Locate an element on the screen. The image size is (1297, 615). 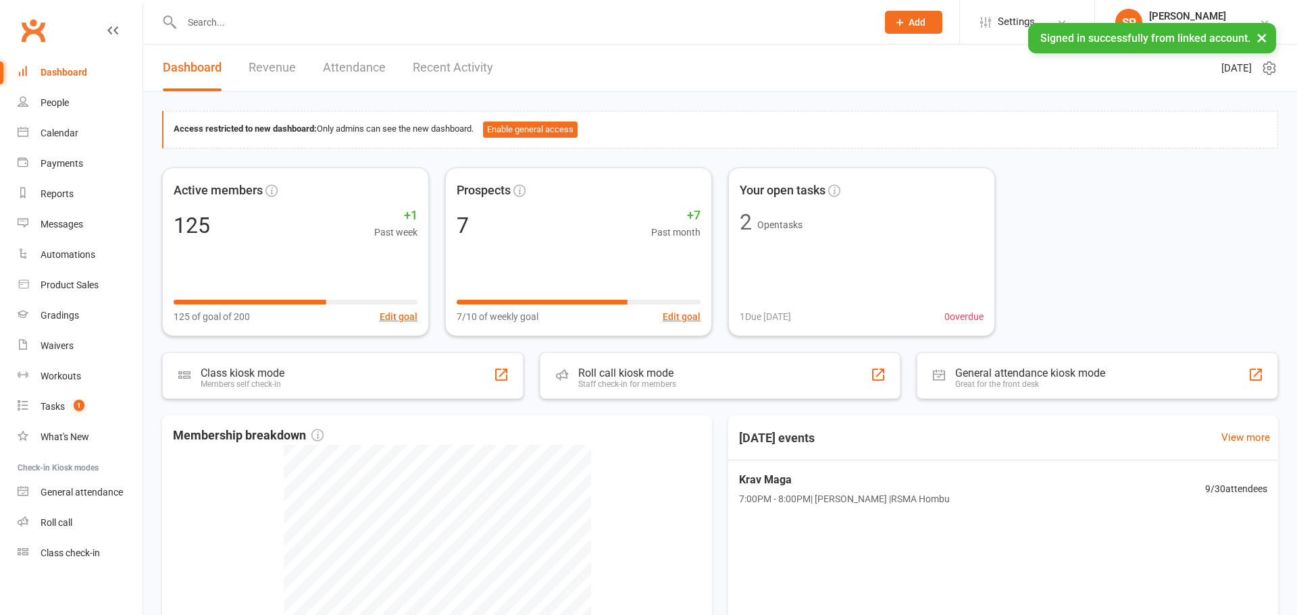
div: 2 is located at coordinates (746, 222).